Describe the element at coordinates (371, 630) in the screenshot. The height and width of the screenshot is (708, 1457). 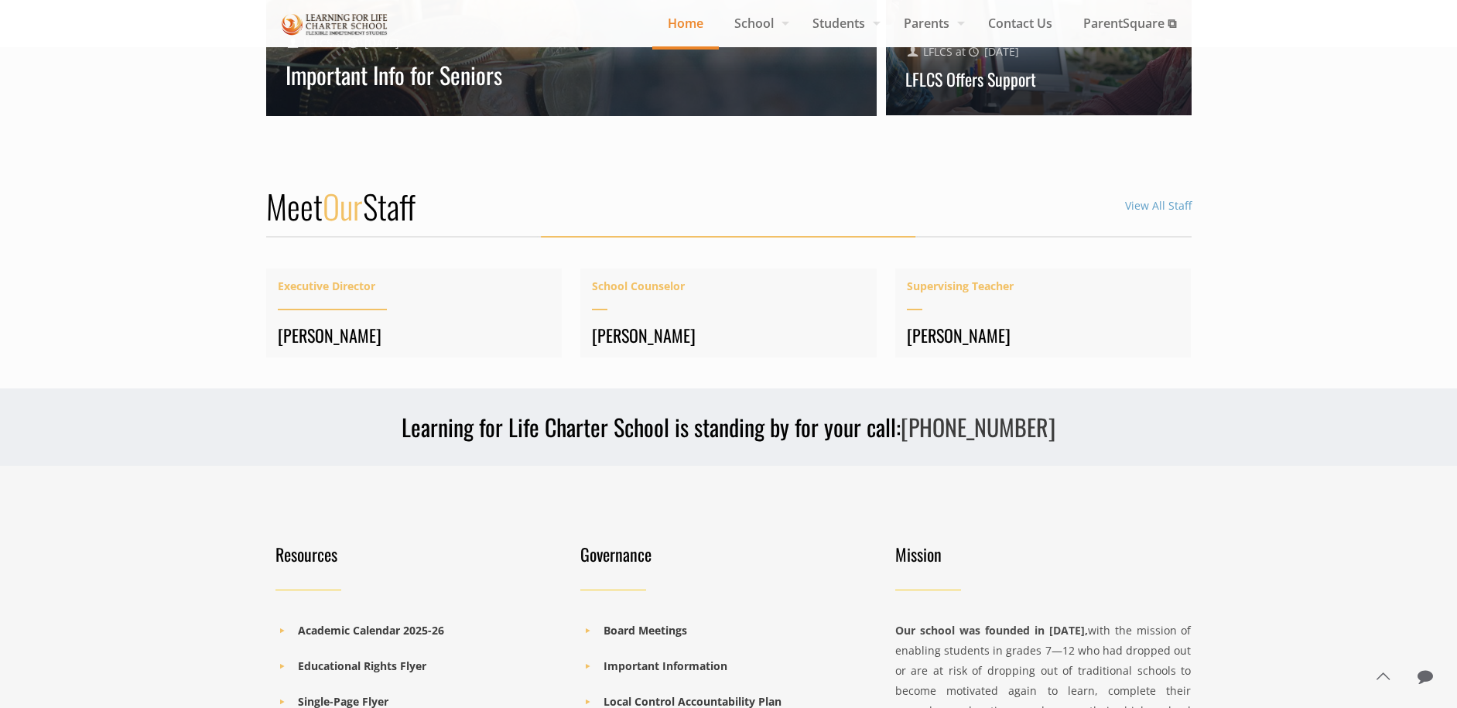
I see `b: Academic Calendar 2025-26` at that location.